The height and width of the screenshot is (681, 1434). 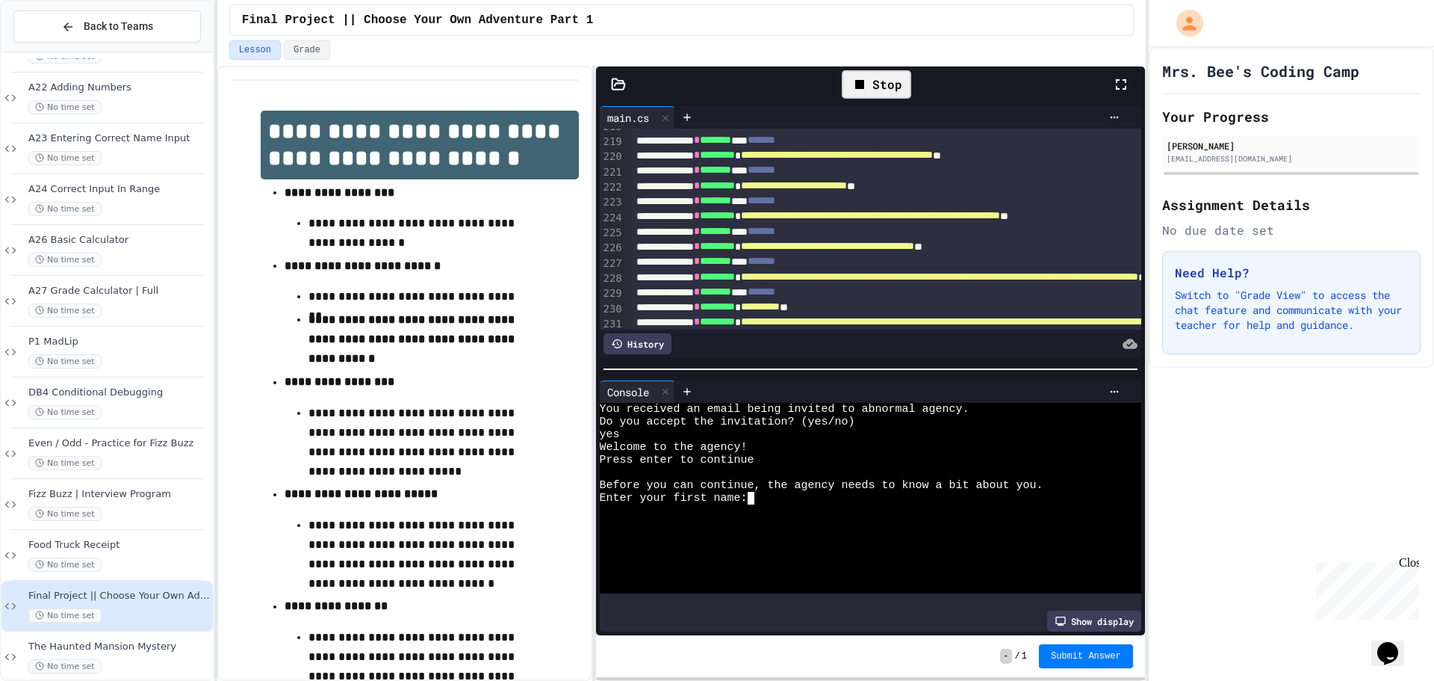 I want to click on span: A24 Correct Input In Range, so click(x=119, y=189).